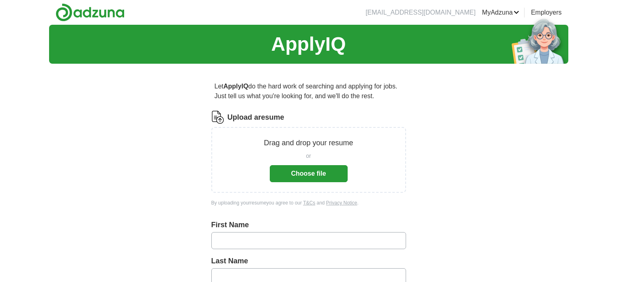 The image size is (617, 282). What do you see at coordinates (309, 91) in the screenshot?
I see `p: Let do the hard work of searching and applying for jobs. Just tell us what you're looking for, an...` at bounding box center [309, 91].